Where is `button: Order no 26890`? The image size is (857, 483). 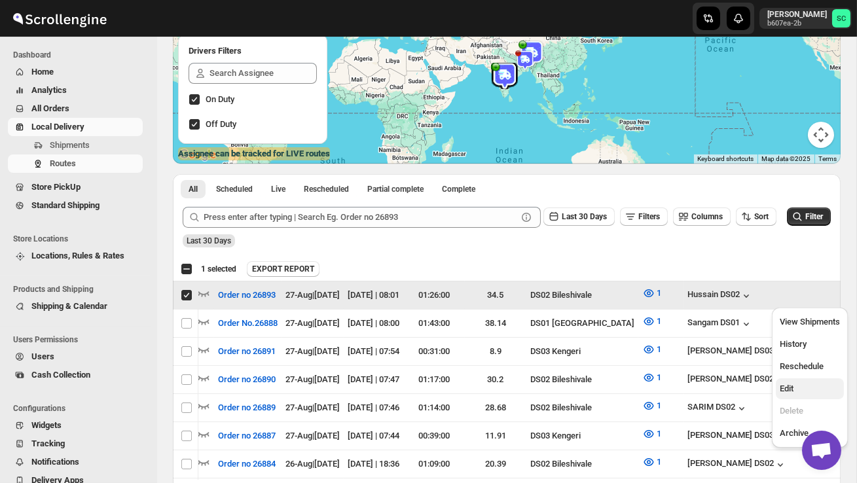
button: Order no 26890 is located at coordinates (247, 380).